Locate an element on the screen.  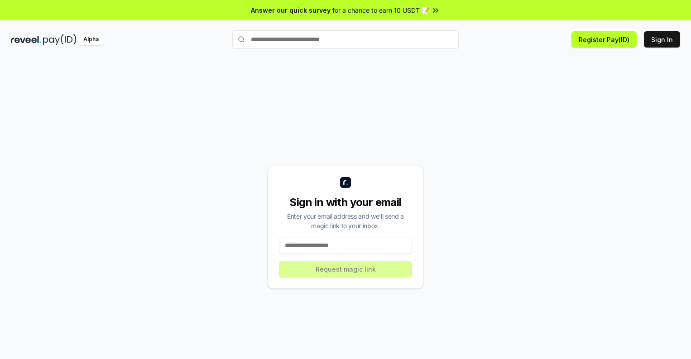
img: logo_small is located at coordinates (345, 182).